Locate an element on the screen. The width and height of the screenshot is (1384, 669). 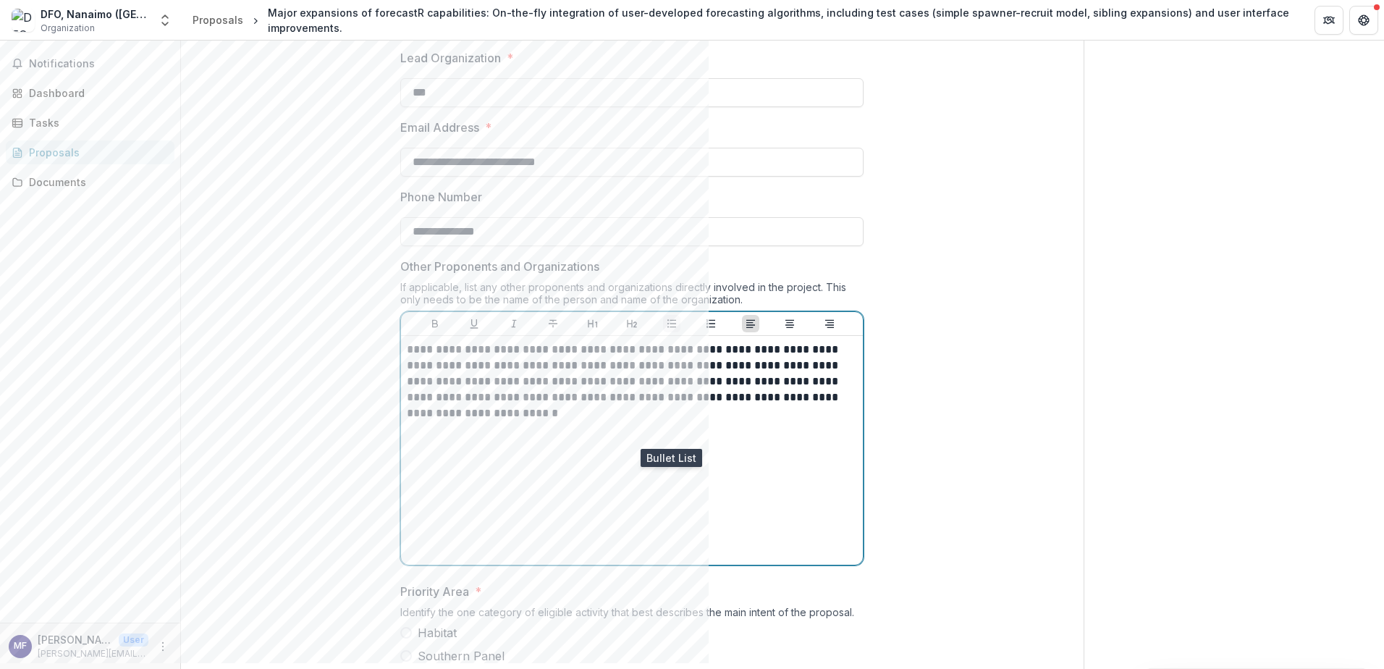
button: Heading 1 is located at coordinates (593, 324).